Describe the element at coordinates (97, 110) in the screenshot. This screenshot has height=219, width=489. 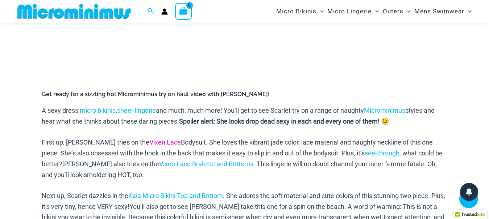
I see `a: micro bikinis` at that location.